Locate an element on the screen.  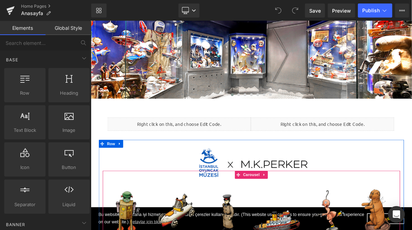
a: Home Pages is located at coordinates (56, 6).